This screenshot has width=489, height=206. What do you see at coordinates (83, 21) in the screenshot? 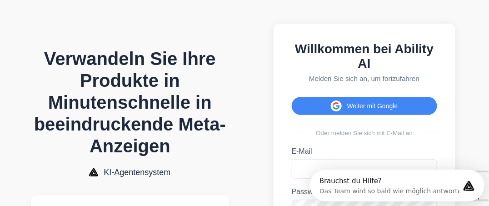
I see `font: Das Team wird so bald wie möglich antworten` at bounding box center [83, 21].